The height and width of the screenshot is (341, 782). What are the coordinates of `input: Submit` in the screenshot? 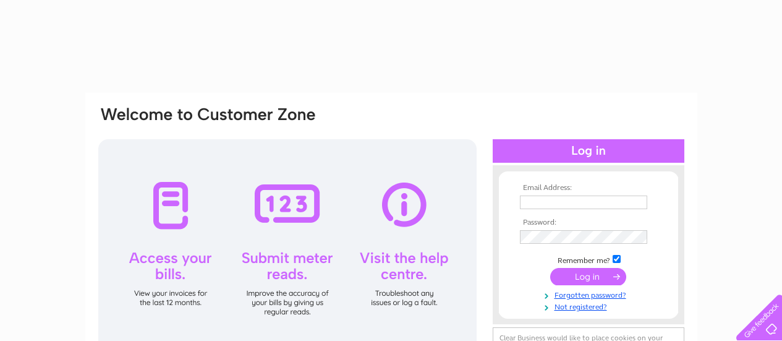 It's located at (588, 276).